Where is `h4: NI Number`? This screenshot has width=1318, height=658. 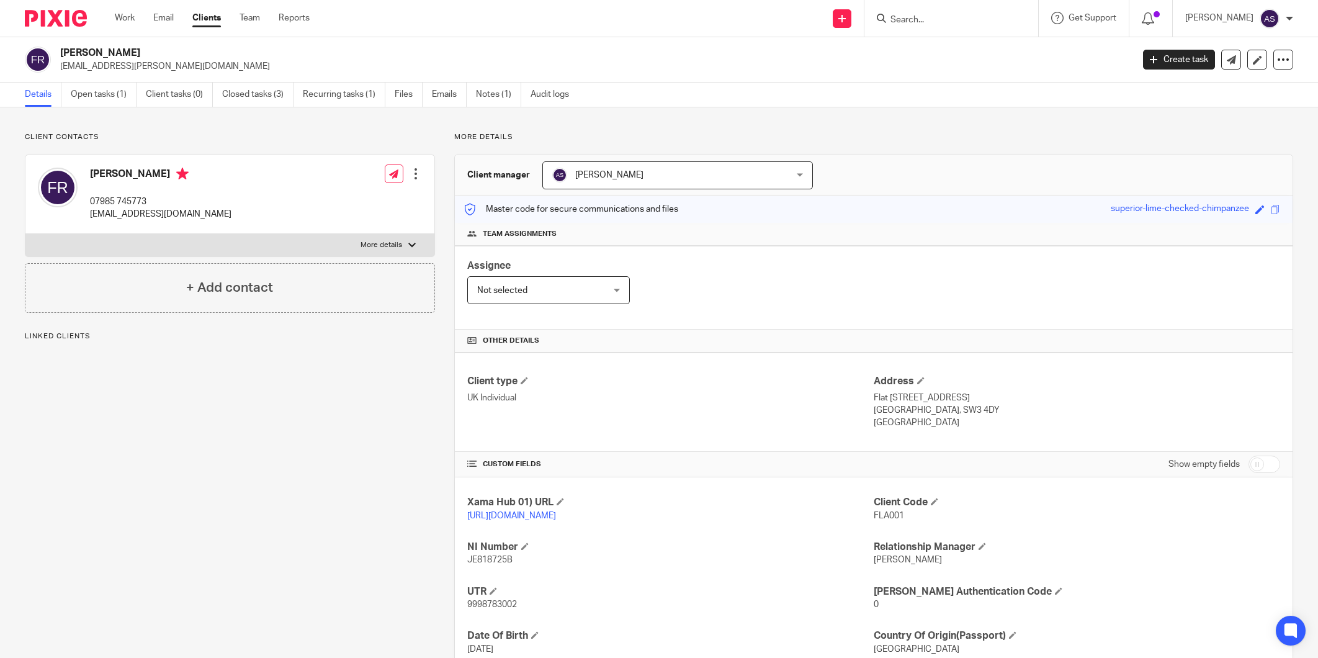
h4: NI Number is located at coordinates (670, 547).